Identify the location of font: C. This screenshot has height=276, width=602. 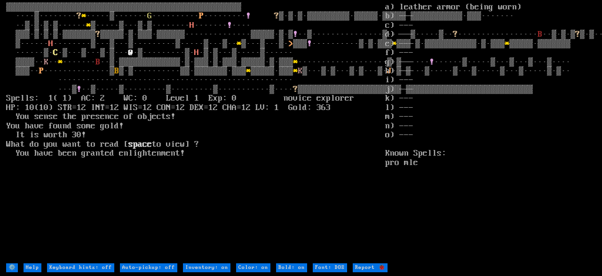
(56, 53).